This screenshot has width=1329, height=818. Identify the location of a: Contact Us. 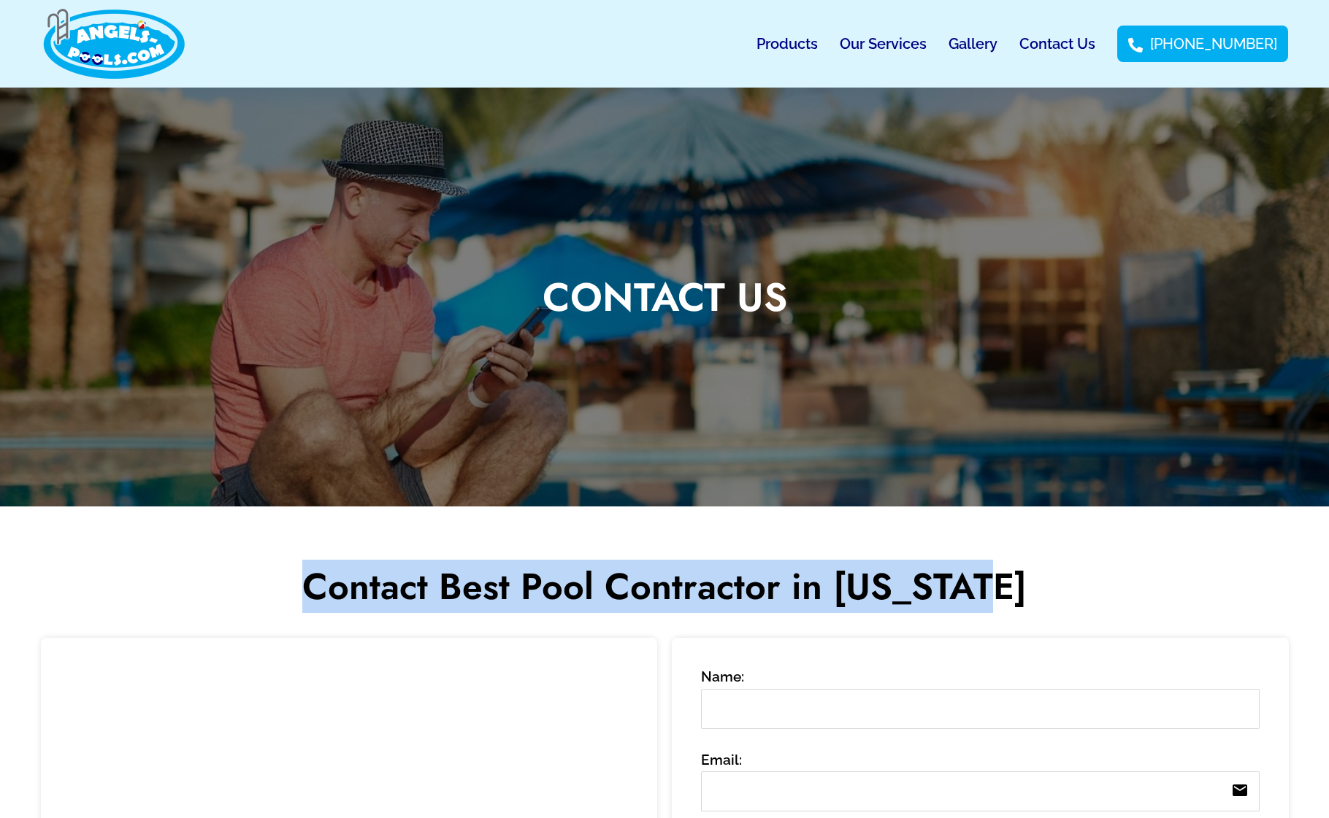
(1057, 44).